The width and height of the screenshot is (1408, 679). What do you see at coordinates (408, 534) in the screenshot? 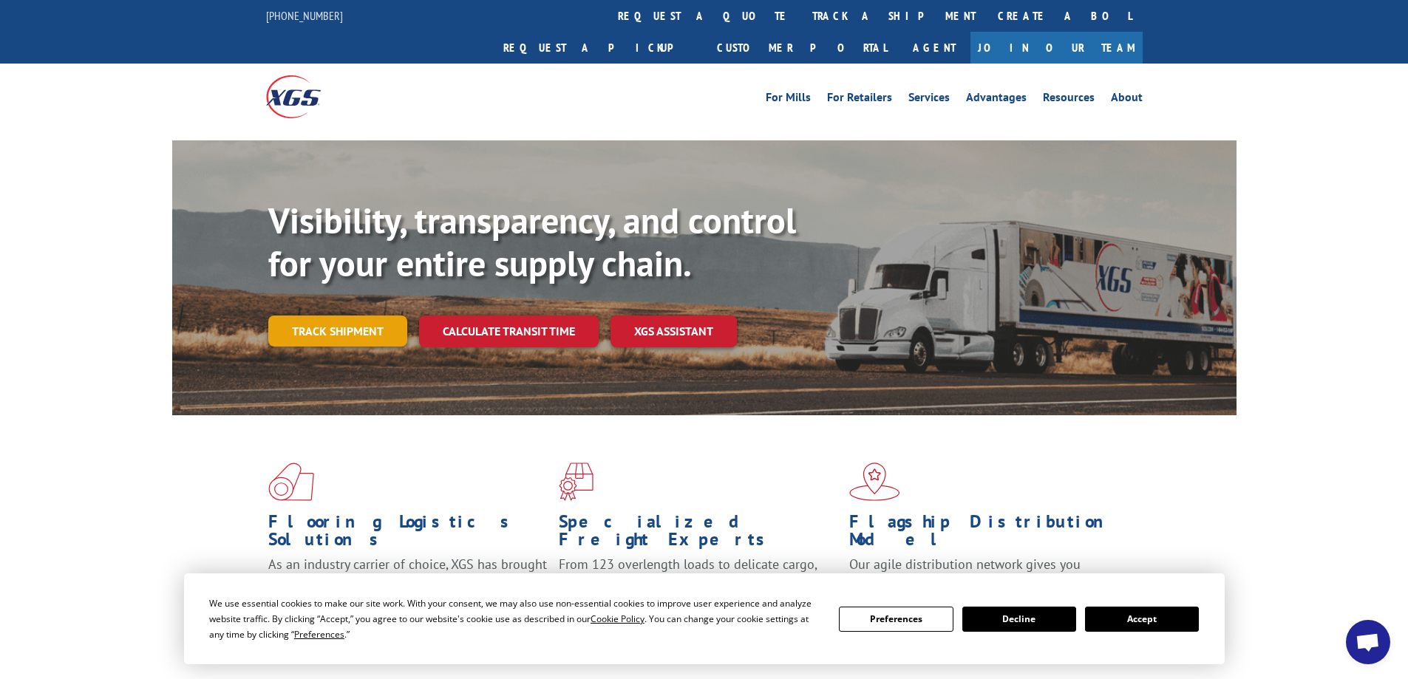
I see `h1: Flooring Logistics Solutions` at bounding box center [408, 534].